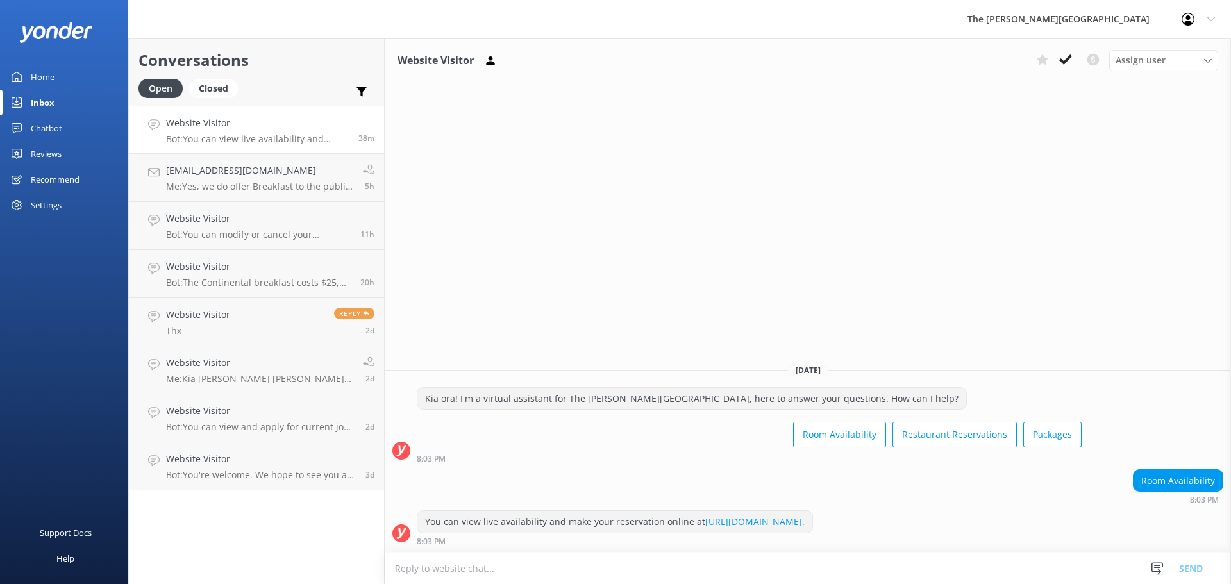  What do you see at coordinates (1052, 435) in the screenshot?
I see `button: Packages` at bounding box center [1052, 435].